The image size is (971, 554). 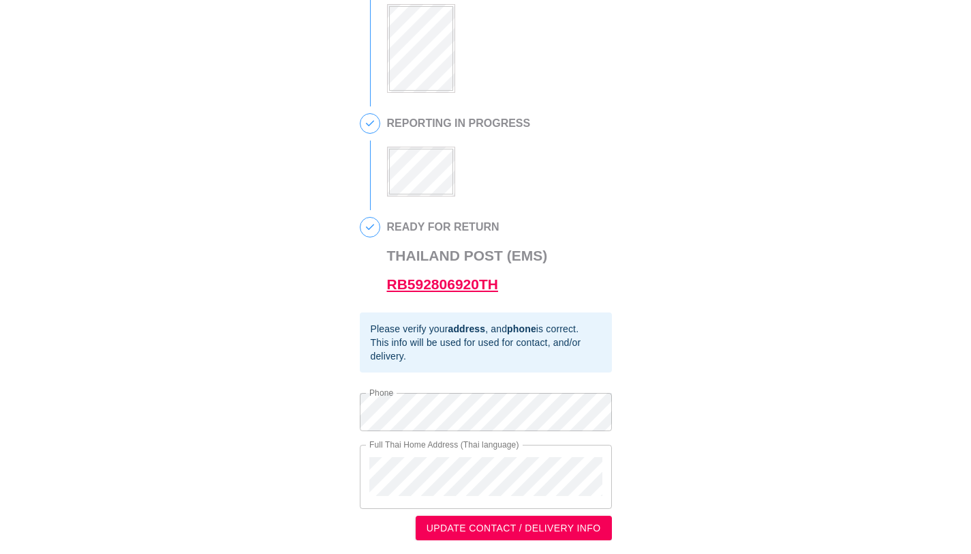 I want to click on span: 4, so click(x=370, y=227).